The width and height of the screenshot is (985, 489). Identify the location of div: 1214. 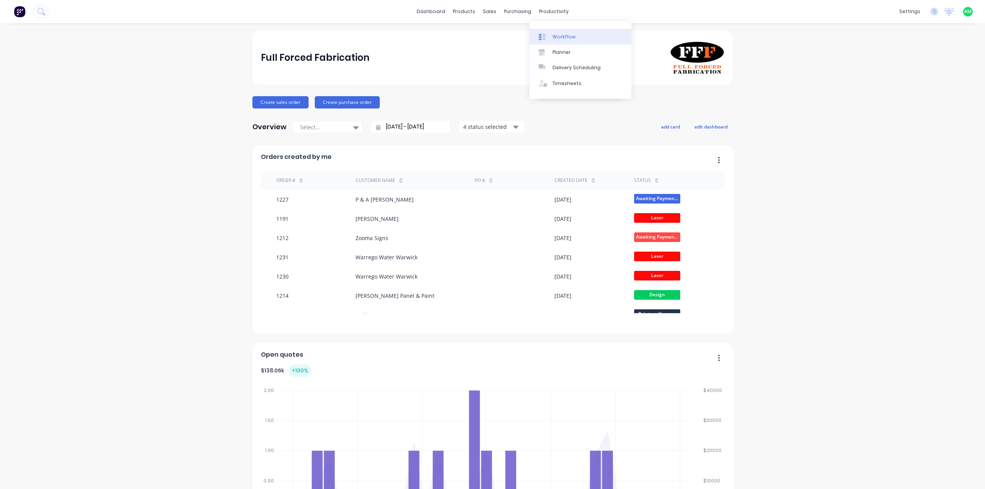
(282, 296).